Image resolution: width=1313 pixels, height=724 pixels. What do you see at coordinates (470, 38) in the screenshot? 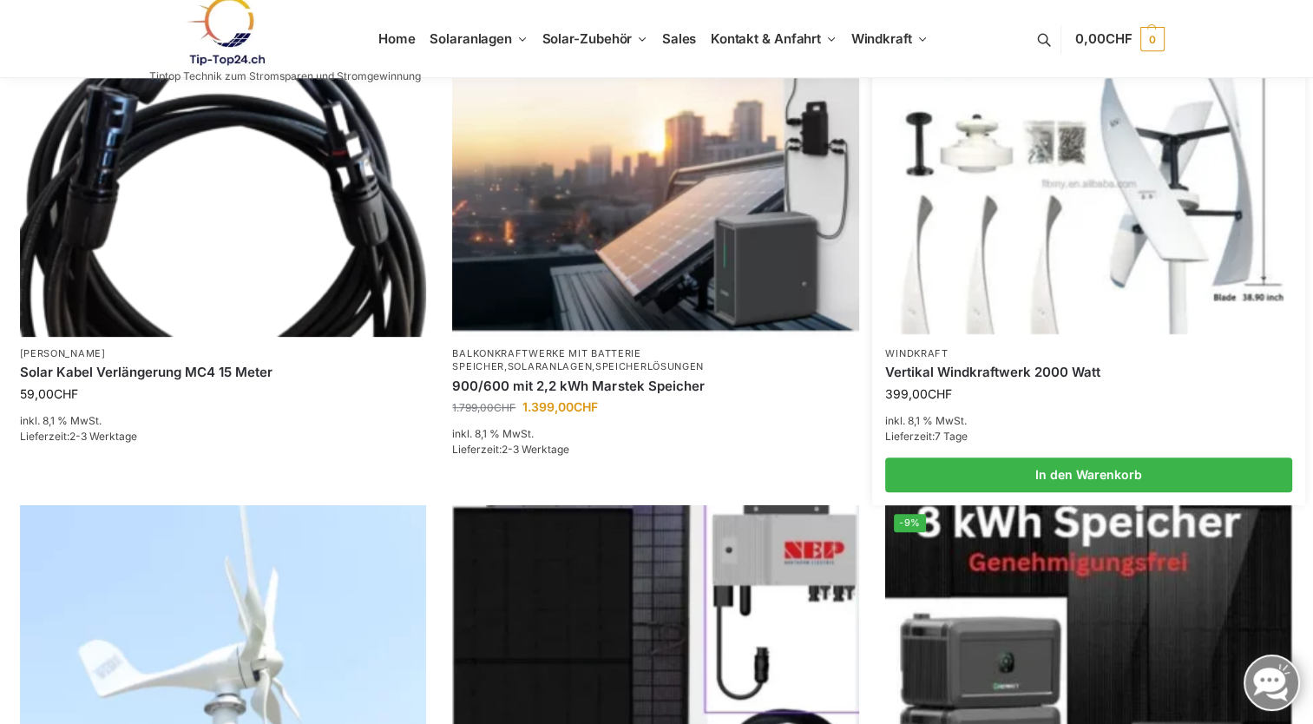
I see `span: Solaranlagen` at bounding box center [470, 38].